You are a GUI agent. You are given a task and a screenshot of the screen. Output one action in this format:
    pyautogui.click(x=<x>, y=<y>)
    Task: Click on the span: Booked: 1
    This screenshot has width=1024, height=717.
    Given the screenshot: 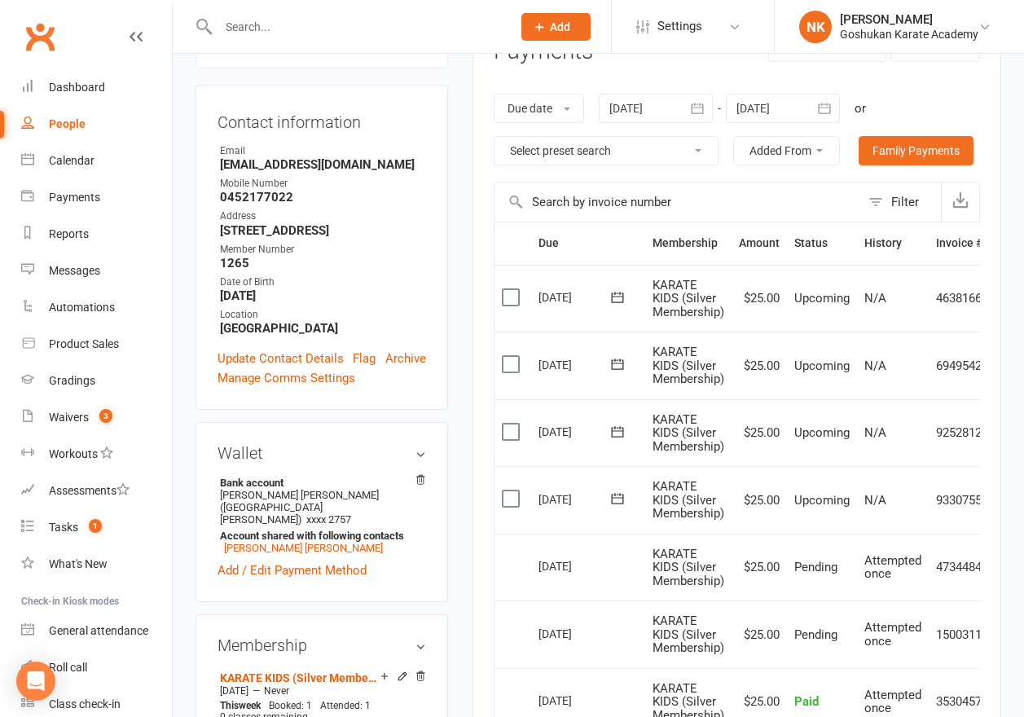 What is the action you would take?
    pyautogui.click(x=290, y=706)
    